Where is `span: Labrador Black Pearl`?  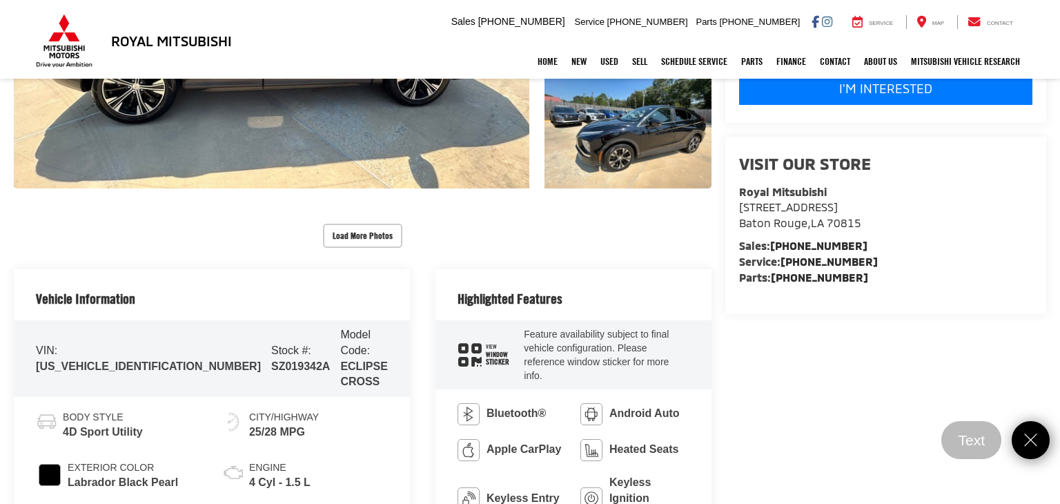 span: Labrador Black Pearl is located at coordinates (123, 482).